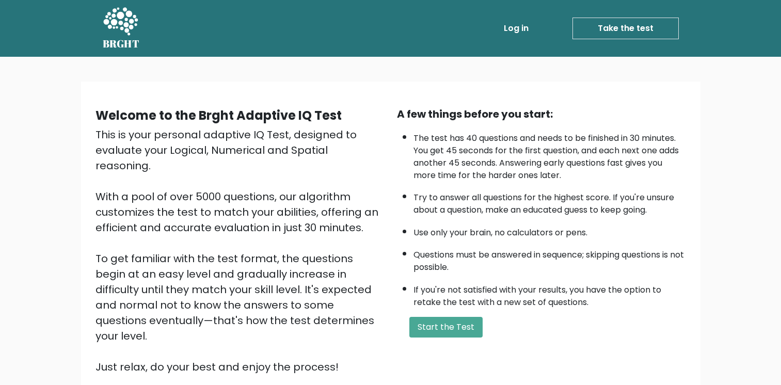  I want to click on li: The test has 40 questions and needs to be finished in 30 minutes. You get 45 seconds for the firs..., so click(549, 154).